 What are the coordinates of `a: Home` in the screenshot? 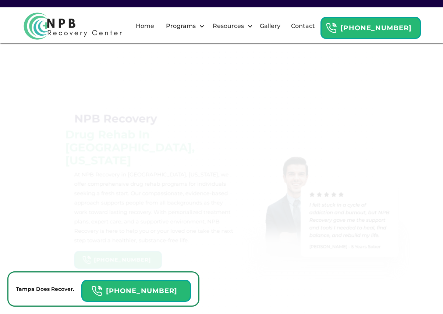 It's located at (145, 26).